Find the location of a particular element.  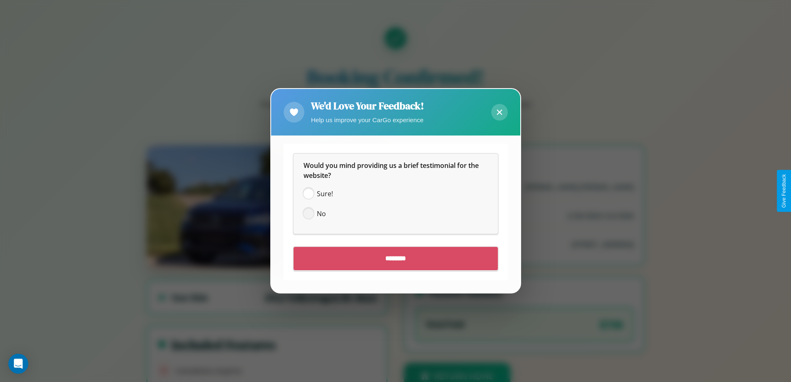

p: Help us improve your CarGo experience is located at coordinates (368, 120).